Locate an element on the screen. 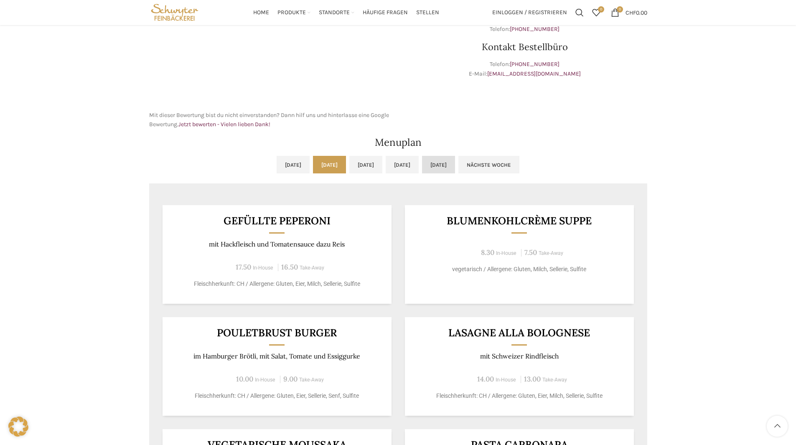 Image resolution: width=796 pixels, height=445 pixels. h3: Gefüllte Peperoni is located at coordinates (276, 220).